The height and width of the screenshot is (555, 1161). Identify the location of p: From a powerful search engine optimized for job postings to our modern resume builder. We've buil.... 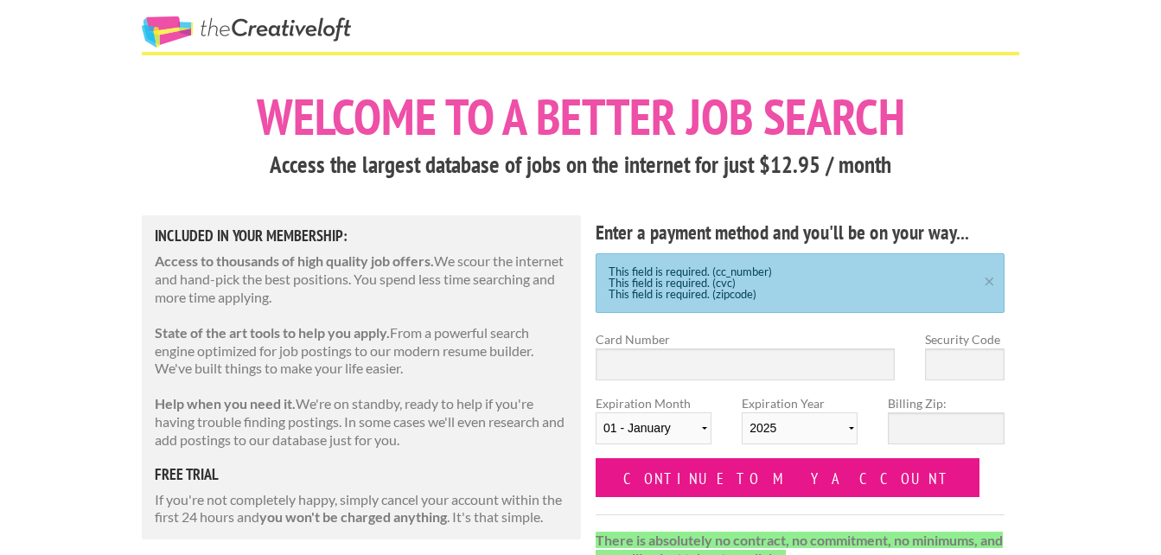
(361, 351).